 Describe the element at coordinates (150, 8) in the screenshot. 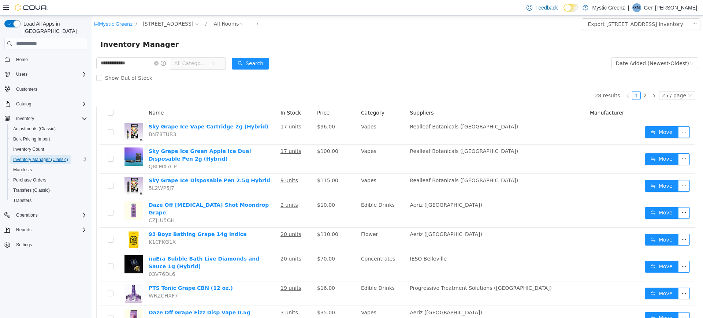

I see `i: icon: close-circle` at that location.